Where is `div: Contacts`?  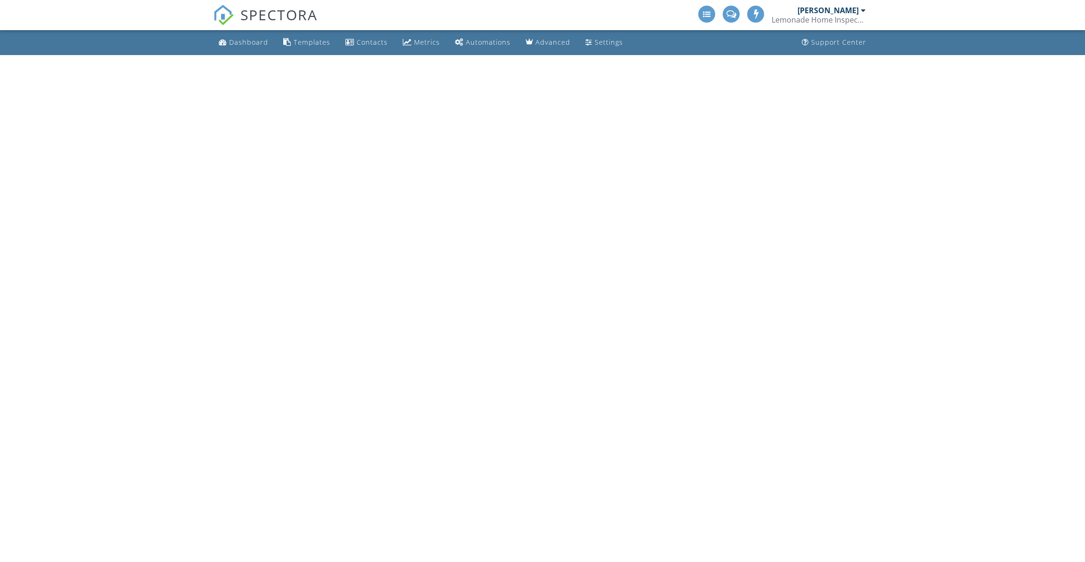
div: Contacts is located at coordinates (372, 42).